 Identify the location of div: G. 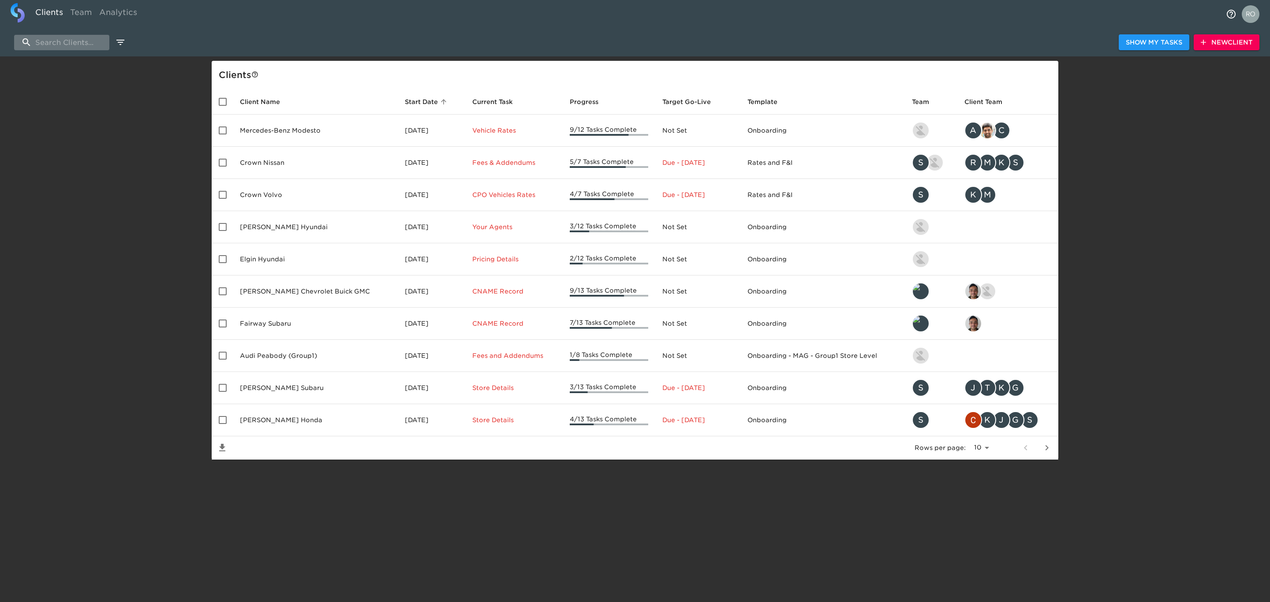
(1016, 388).